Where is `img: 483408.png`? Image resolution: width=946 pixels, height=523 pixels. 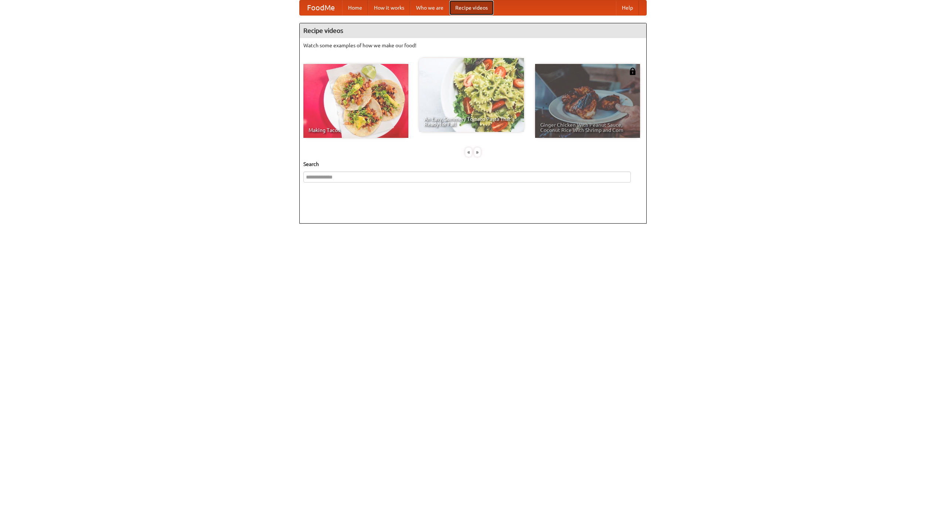
img: 483408.png is located at coordinates (633, 71).